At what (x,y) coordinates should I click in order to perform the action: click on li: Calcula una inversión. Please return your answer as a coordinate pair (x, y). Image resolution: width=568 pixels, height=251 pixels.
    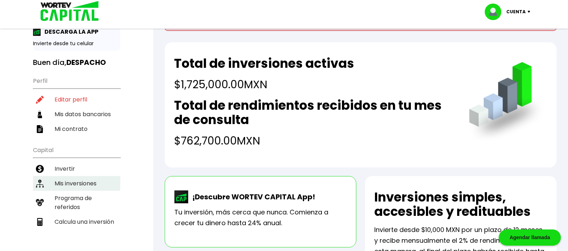
    Looking at the image, I should click on (76, 222).